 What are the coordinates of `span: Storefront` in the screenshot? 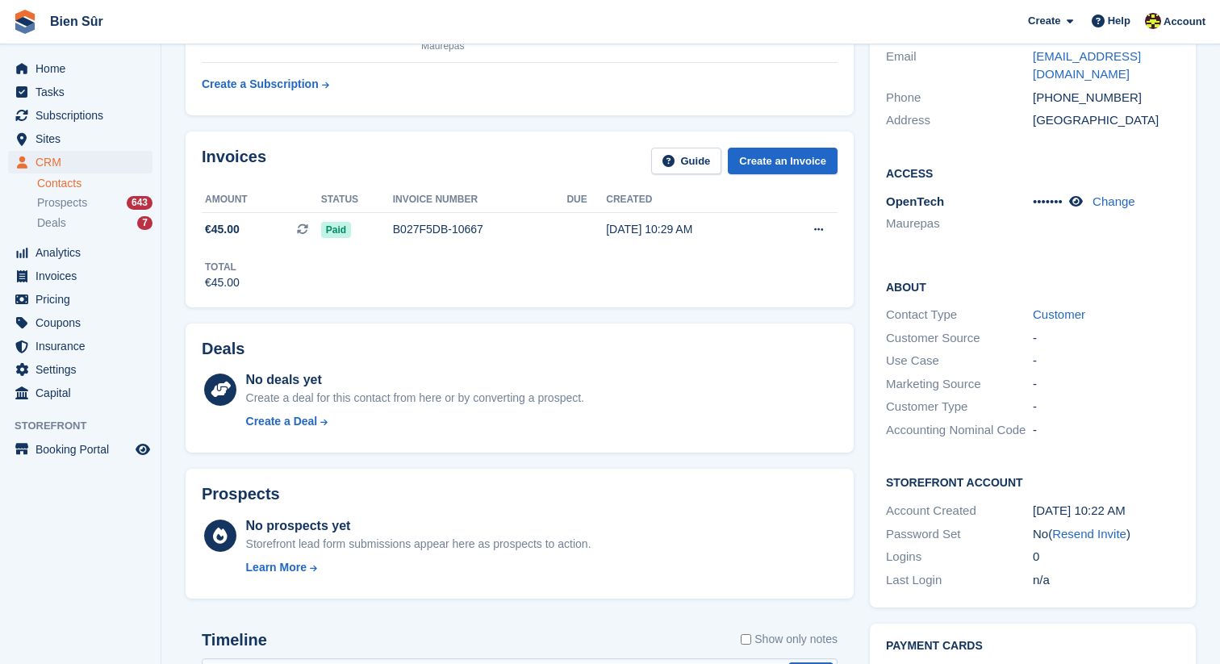 It's located at (87, 426).